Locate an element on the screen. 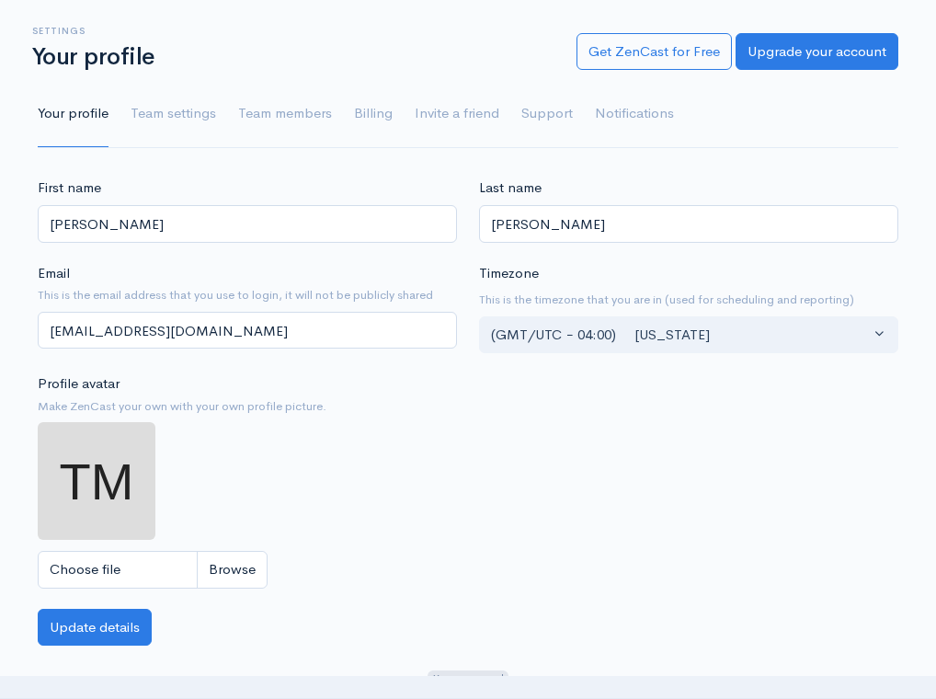 The image size is (936, 699). label: Last name is located at coordinates (511, 188).